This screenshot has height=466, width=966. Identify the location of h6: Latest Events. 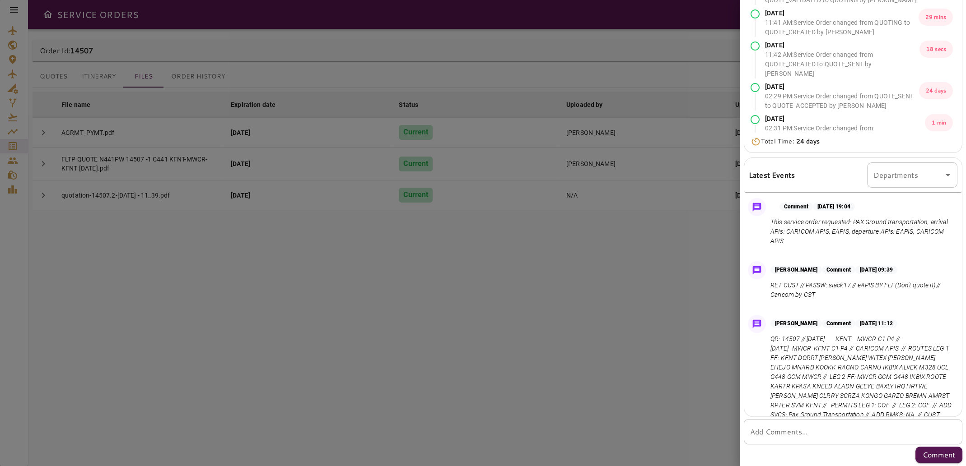
(771, 175).